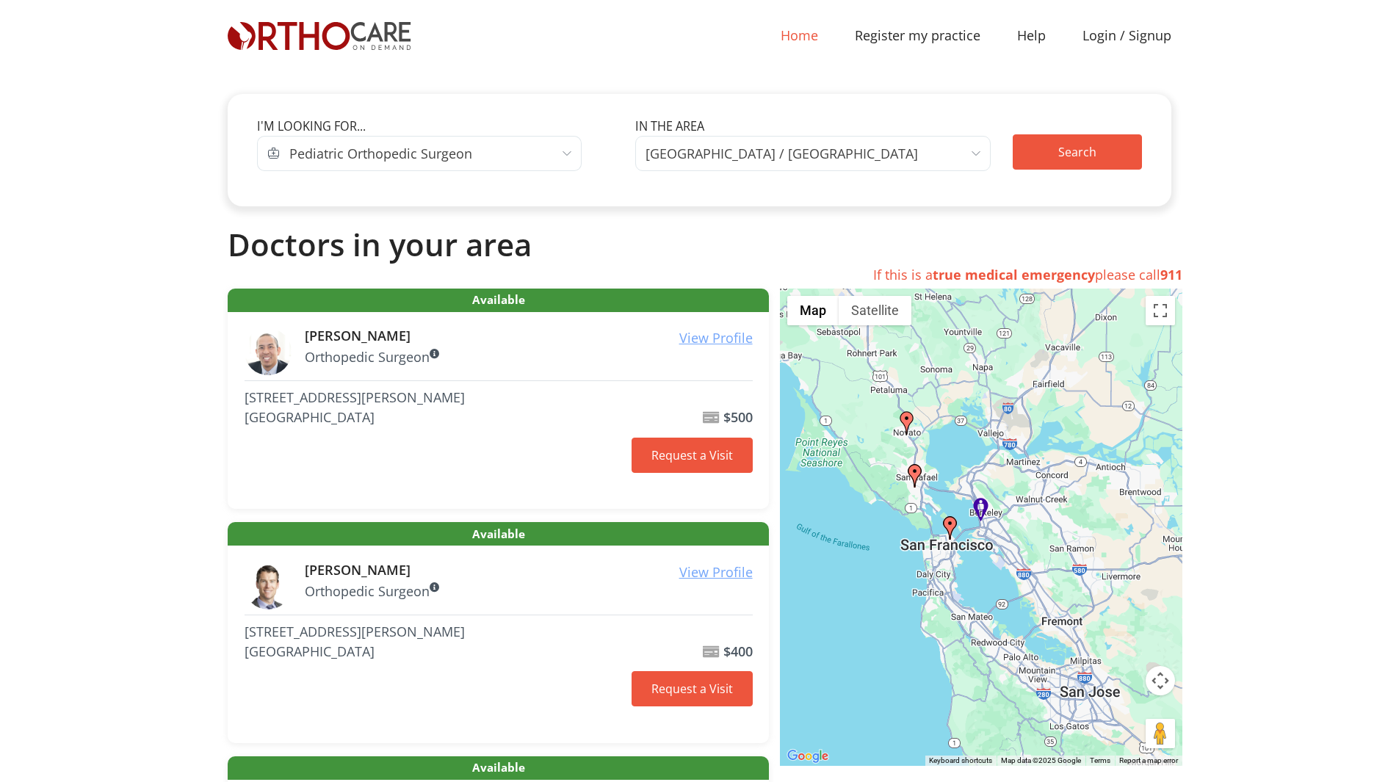 Image resolution: width=1399 pixels, height=782 pixels. What do you see at coordinates (311, 126) in the screenshot?
I see `label: I'm looking for...` at bounding box center [311, 126].